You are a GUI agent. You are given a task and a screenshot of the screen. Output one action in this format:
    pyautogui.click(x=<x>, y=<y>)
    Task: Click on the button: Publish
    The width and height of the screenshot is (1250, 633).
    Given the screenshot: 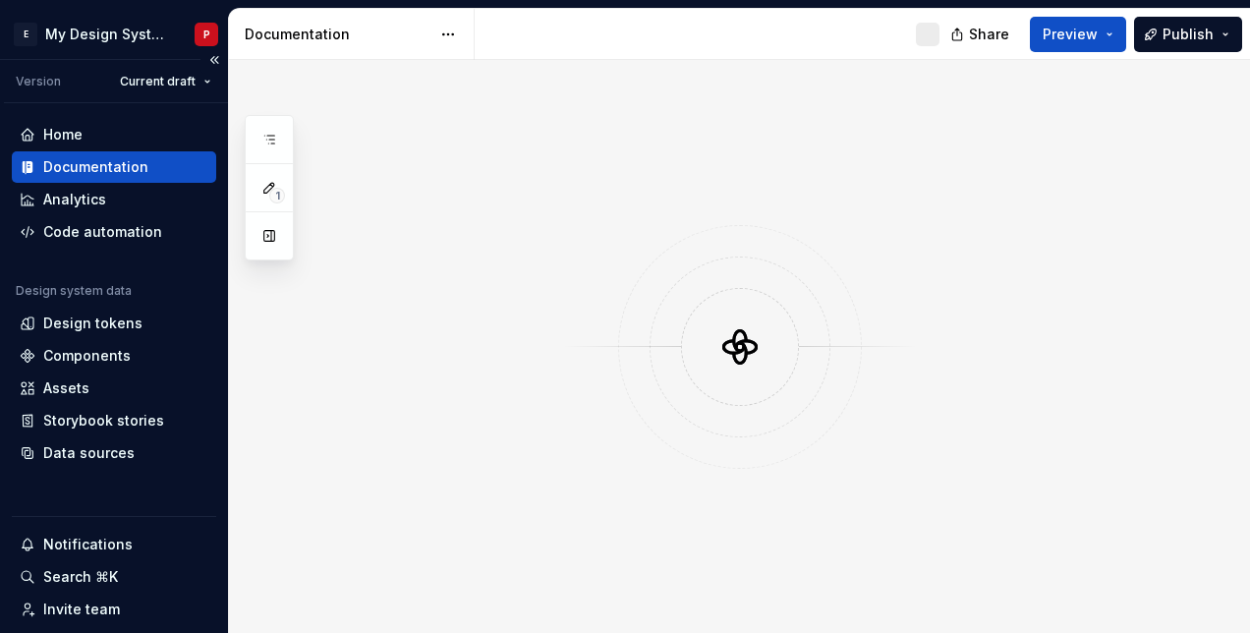 What is the action you would take?
    pyautogui.click(x=1188, y=34)
    